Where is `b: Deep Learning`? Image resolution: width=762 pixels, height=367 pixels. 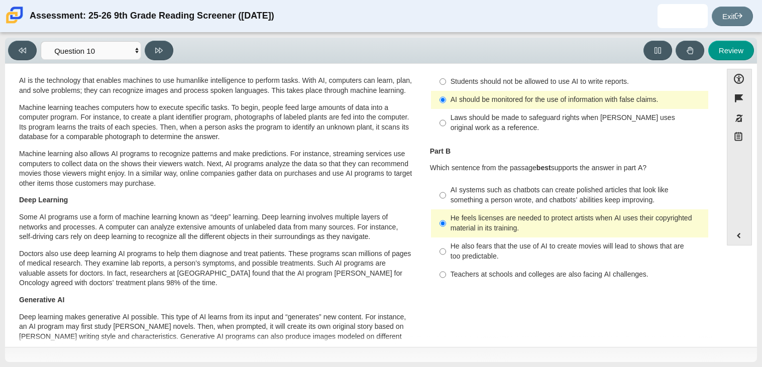
b: Deep Learning is located at coordinates (43, 200).